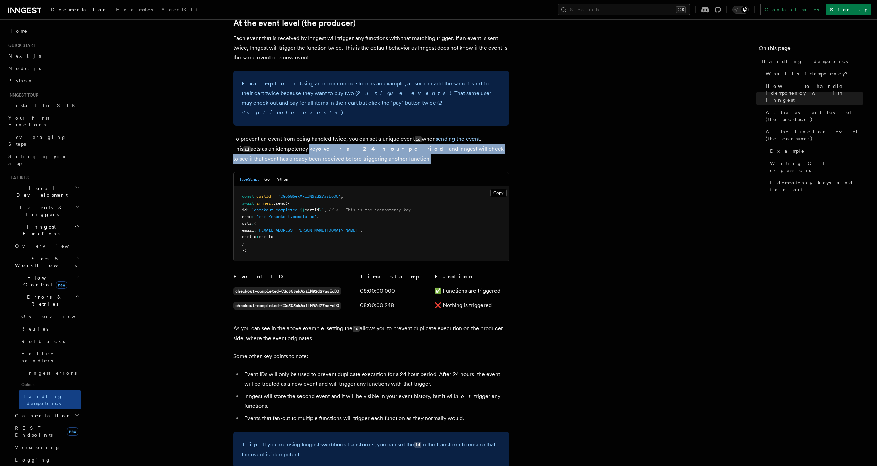 This screenshot has width=877, height=466. Describe the element at coordinates (286, 217) in the screenshot. I see `span: 'cart/checkout.completed'` at that location.